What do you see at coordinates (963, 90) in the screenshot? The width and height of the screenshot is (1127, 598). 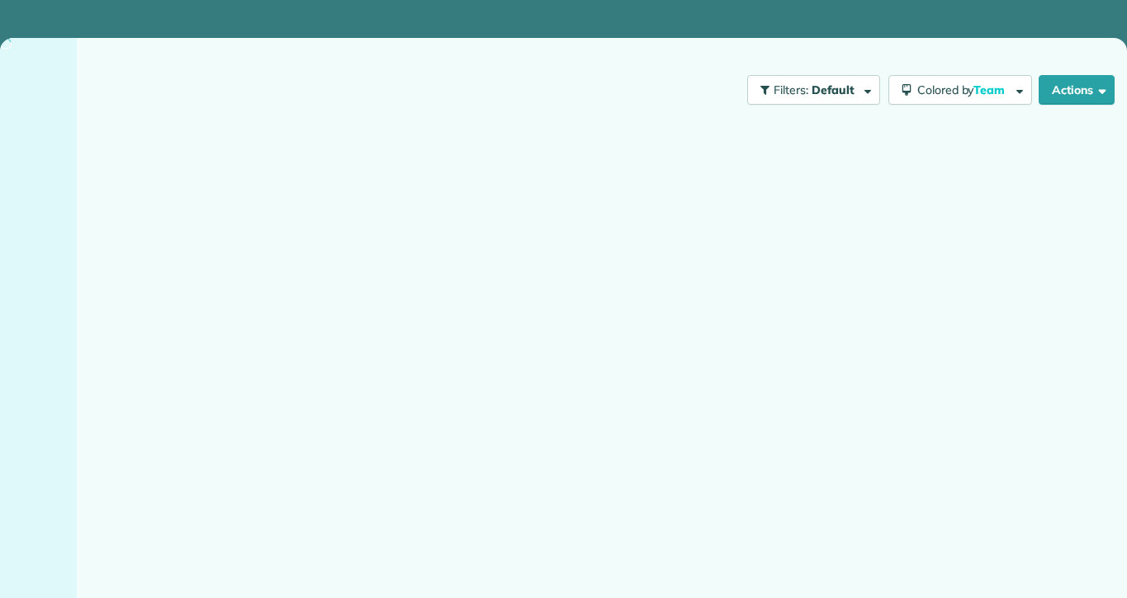 I see `span: Colored by` at bounding box center [963, 90].